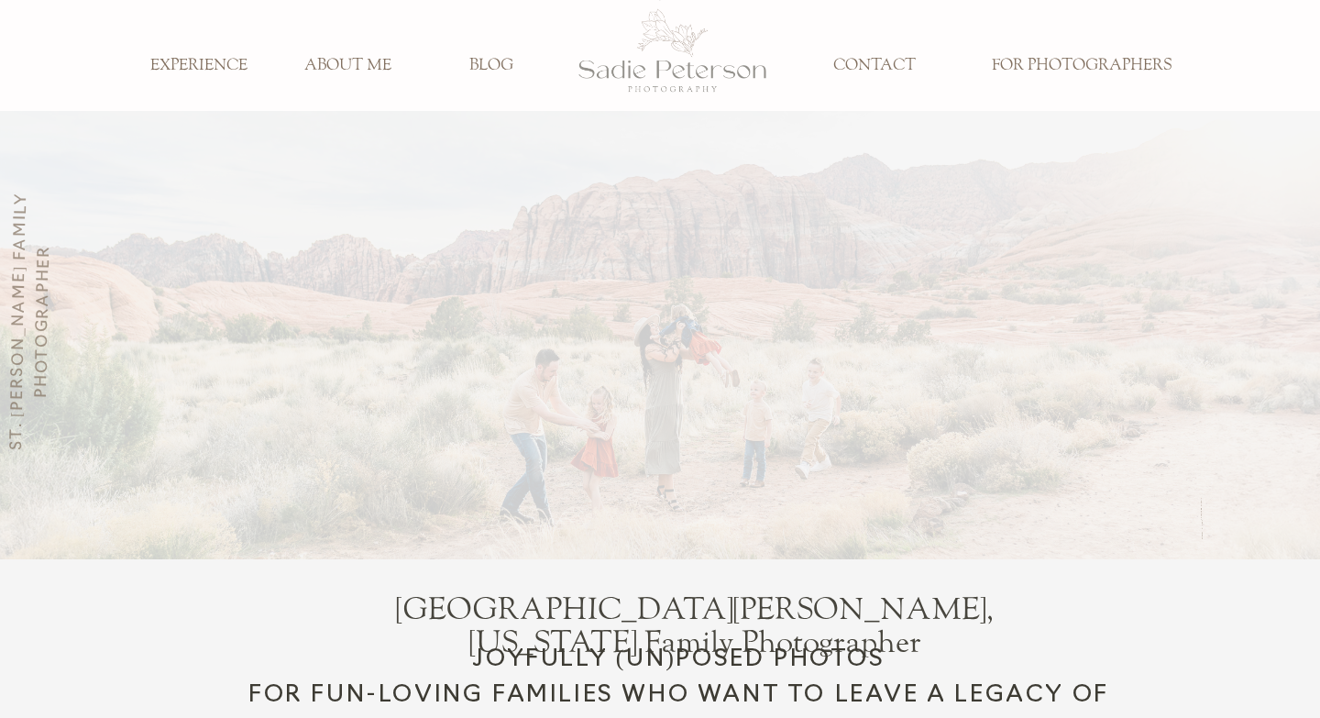  I want to click on a: BLOG, so click(491, 66).